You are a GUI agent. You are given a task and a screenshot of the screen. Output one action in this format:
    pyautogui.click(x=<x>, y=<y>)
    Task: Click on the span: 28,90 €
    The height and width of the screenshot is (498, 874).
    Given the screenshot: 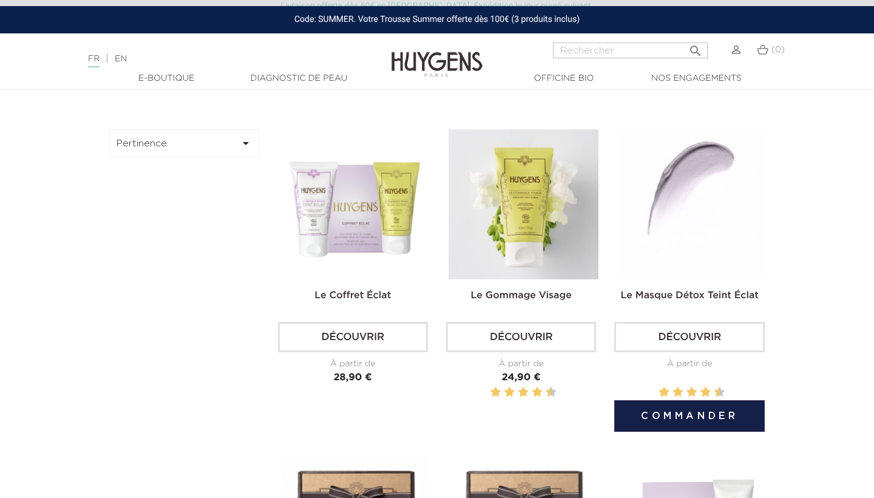 What is the action you would take?
    pyautogui.click(x=353, y=378)
    